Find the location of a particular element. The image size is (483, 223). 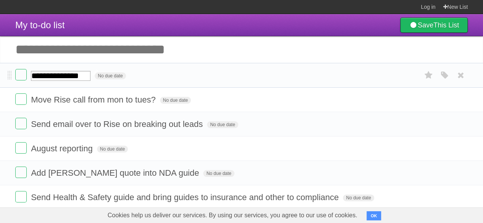

span: August reporting is located at coordinates (63, 149).